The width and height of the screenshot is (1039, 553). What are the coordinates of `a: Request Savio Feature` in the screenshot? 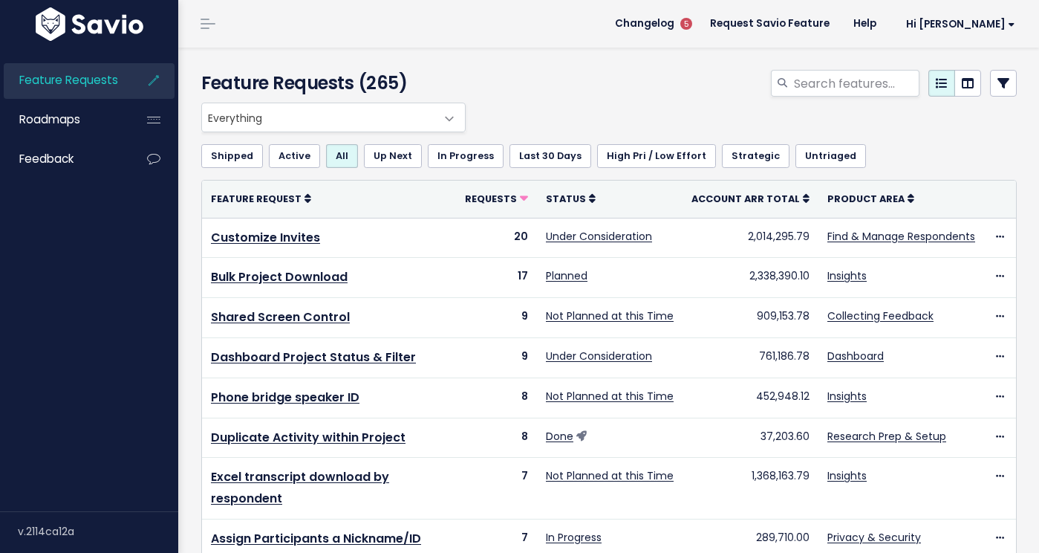 It's located at (770, 24).